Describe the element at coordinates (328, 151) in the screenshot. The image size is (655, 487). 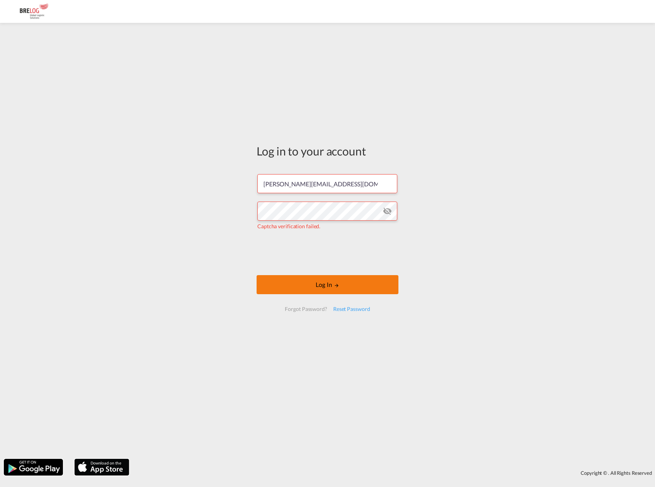
I see `div: Log in to your account` at that location.